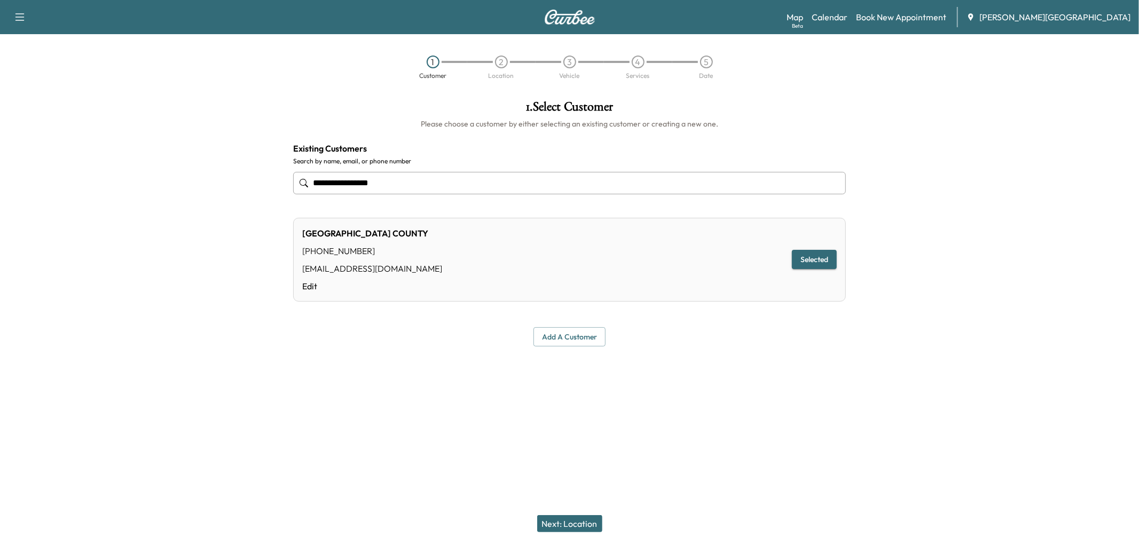 Image resolution: width=1139 pixels, height=545 pixels. Describe the element at coordinates (569, 161) in the screenshot. I see `label: Search by name, email, or phone number` at that location.